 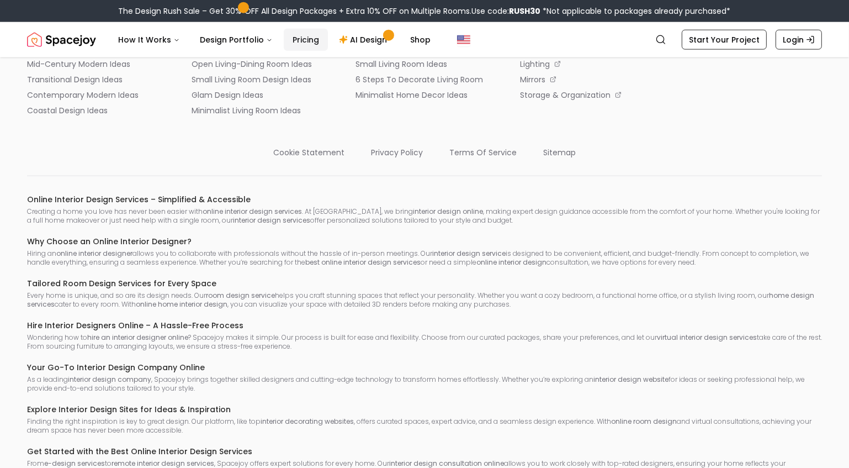 What do you see at coordinates (424, 367) in the screenshot?
I see `h6: Your Go-To Interior Design Company Online` at bounding box center [424, 367].